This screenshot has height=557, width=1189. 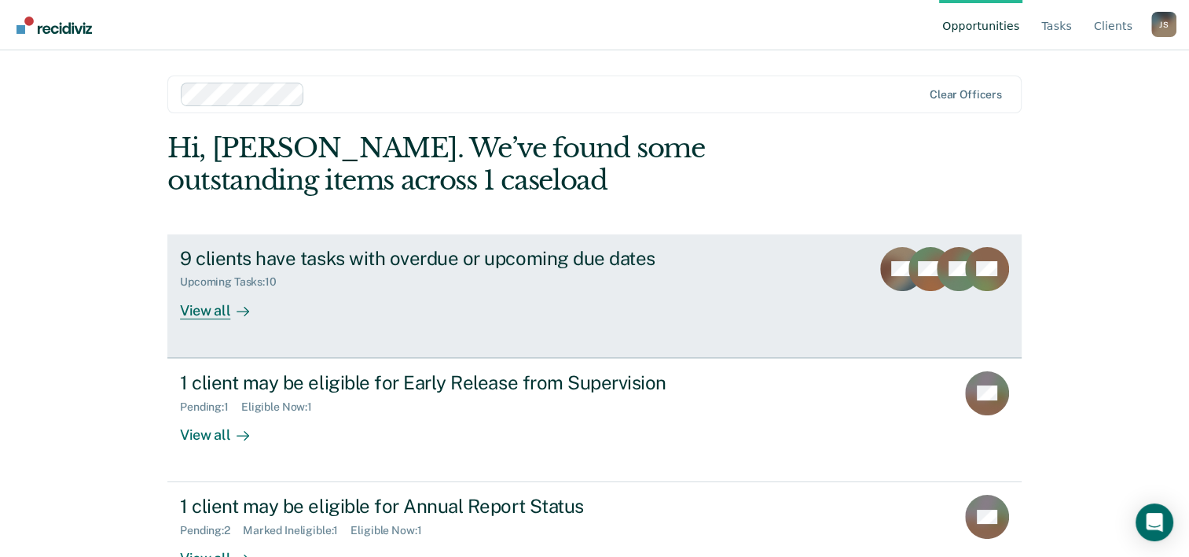 What do you see at coordinates (594, 296) in the screenshot?
I see `a: 9 clients have tasks with overdue or upcoming due datesUpcoming Tasks:10View all` at bounding box center [594, 296].